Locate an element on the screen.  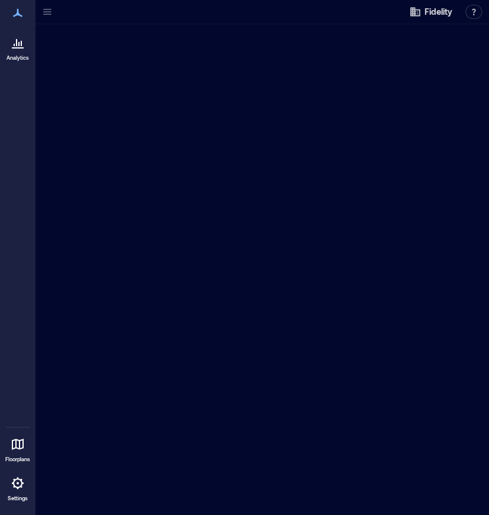
span: Fidelity is located at coordinates (438, 12).